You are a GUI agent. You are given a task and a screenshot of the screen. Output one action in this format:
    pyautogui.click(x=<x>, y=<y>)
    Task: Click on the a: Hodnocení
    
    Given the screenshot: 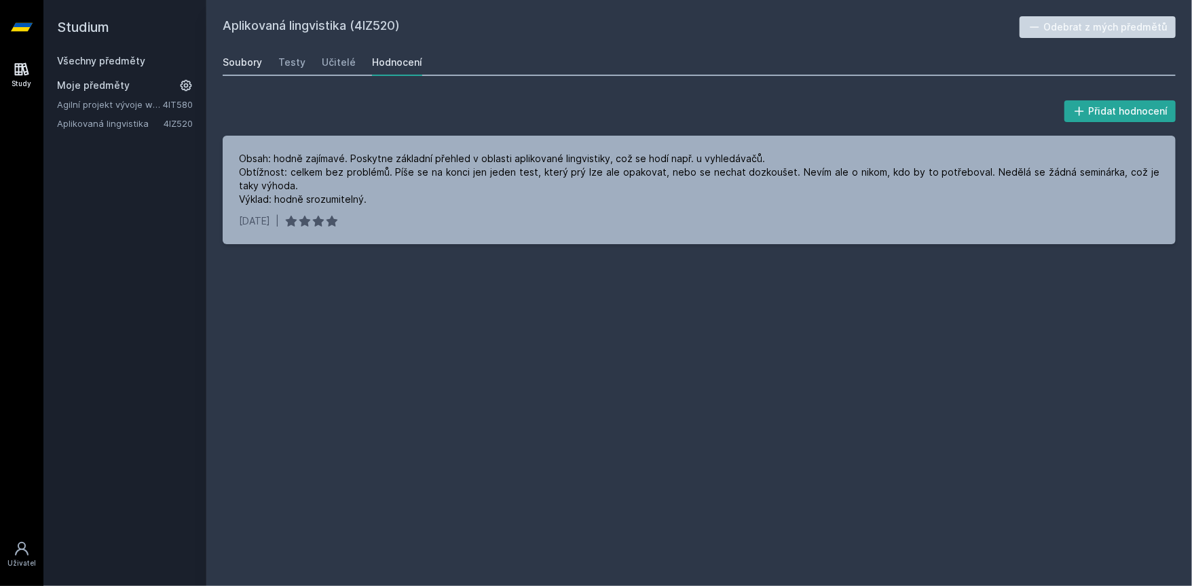 What is the action you would take?
    pyautogui.click(x=397, y=62)
    